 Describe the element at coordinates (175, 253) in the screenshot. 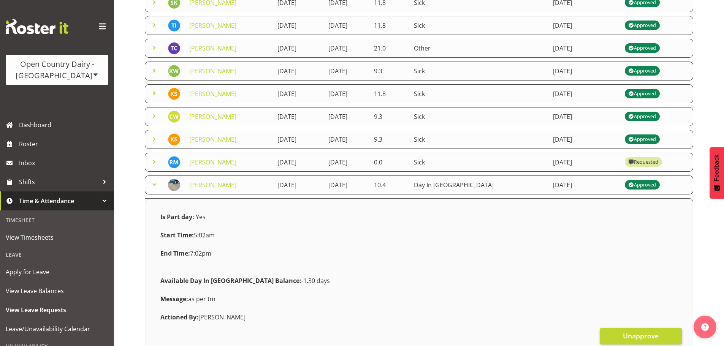

I see `strong: End Time:` at that location.